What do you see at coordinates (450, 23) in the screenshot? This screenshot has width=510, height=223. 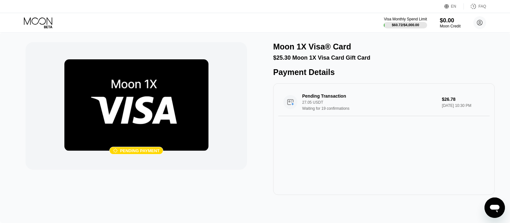 I see `div: $0.00Moon Credit` at bounding box center [450, 23].